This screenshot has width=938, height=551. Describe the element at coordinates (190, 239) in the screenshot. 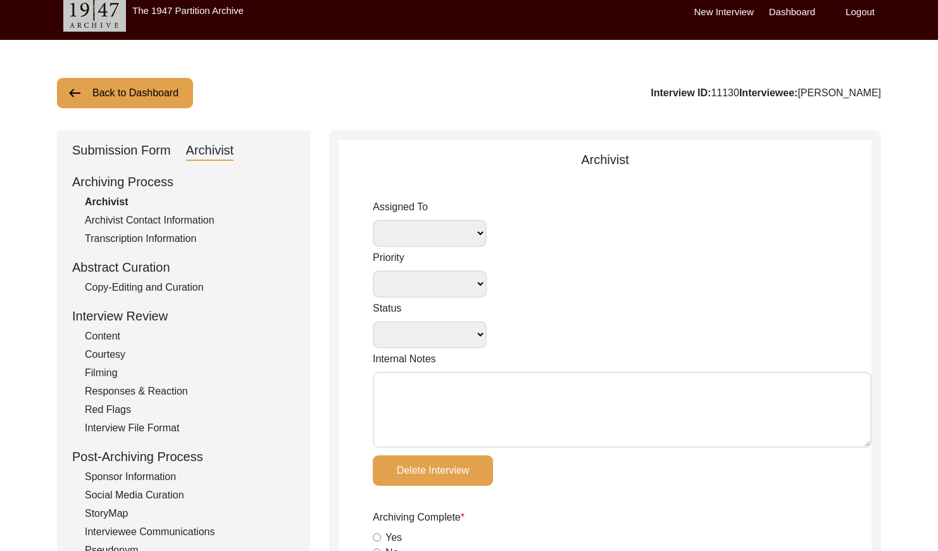

I see `div: Transcription Information` at that location.